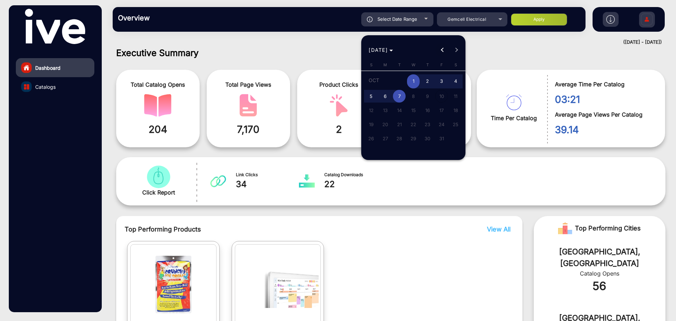 The image size is (676, 321). Describe the element at coordinates (442, 50) in the screenshot. I see `button: Previous month` at that location.